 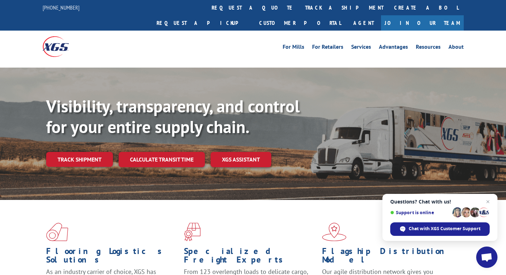 I want to click on a: For Retailers, so click(x=328, y=48).